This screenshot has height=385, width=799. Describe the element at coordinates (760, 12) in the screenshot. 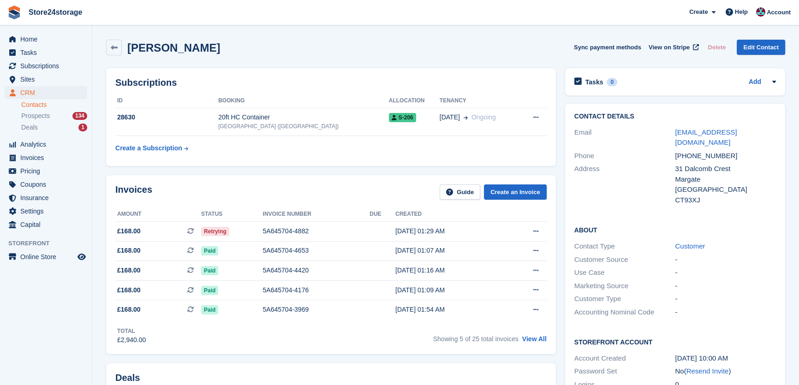

I see `img: George` at that location.